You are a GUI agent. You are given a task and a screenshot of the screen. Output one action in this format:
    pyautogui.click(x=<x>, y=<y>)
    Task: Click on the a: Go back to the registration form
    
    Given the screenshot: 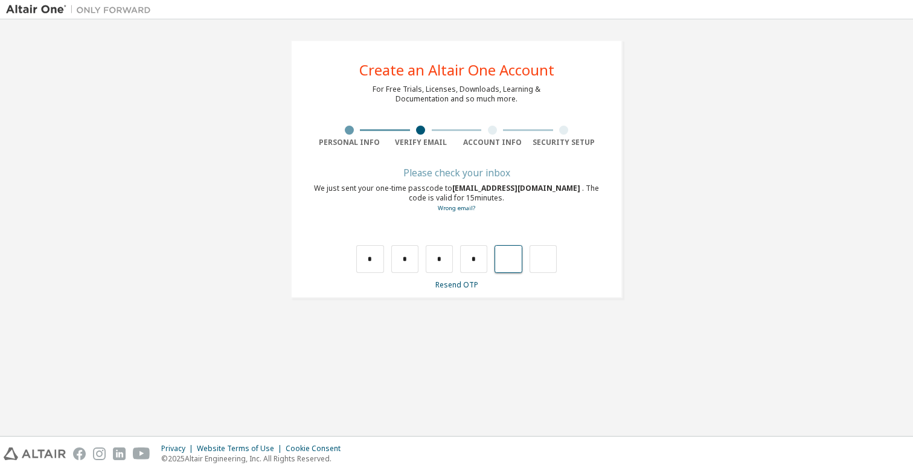 What is the action you would take?
    pyautogui.click(x=457, y=208)
    